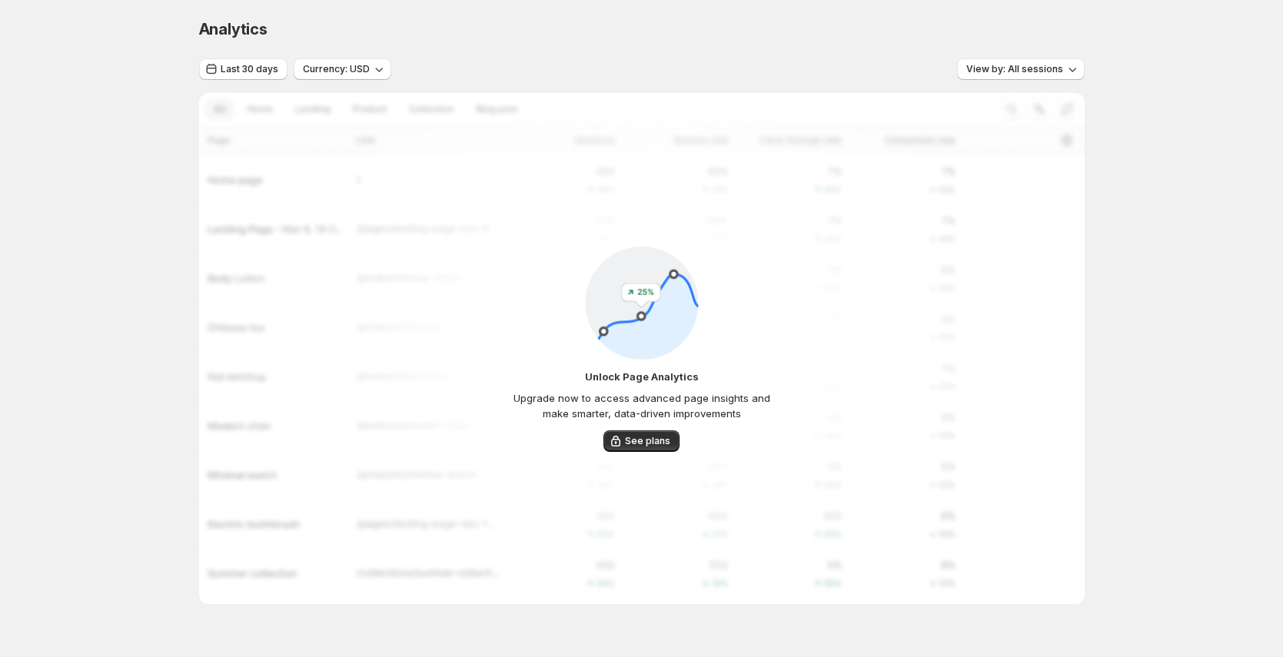 This screenshot has width=1283, height=657. What do you see at coordinates (233, 29) in the screenshot?
I see `span: Analytics` at bounding box center [233, 29].